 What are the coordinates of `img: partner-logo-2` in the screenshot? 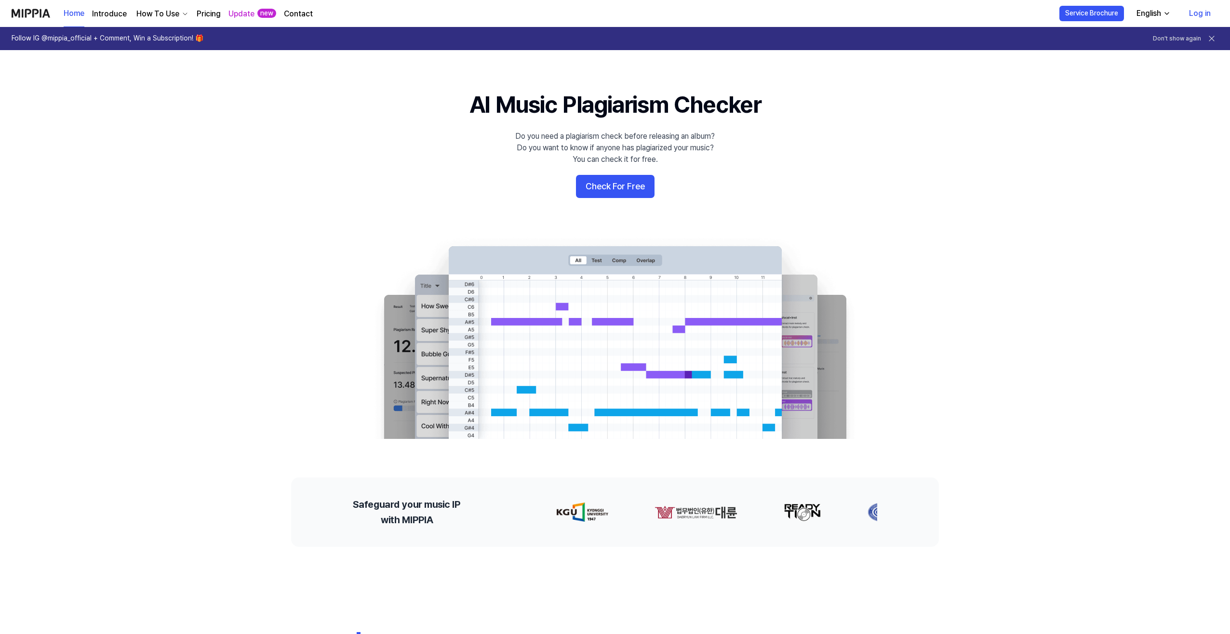 It's located at (801, 512).